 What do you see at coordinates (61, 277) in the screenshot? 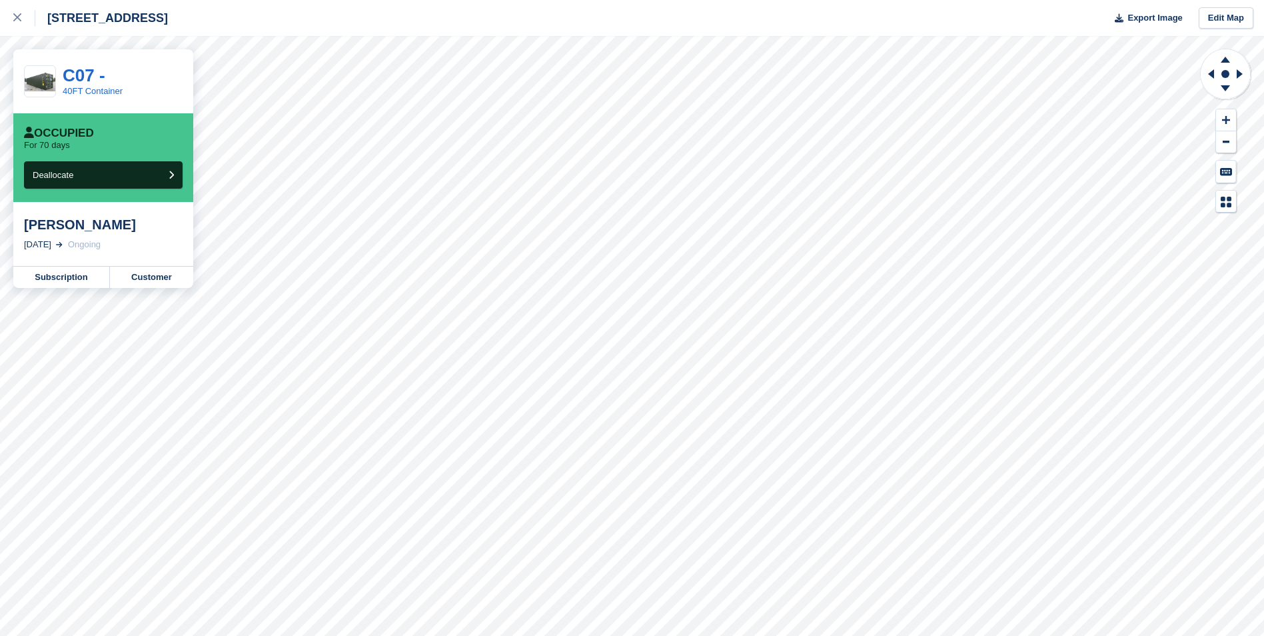
I see `a: Subscription` at bounding box center [61, 277].